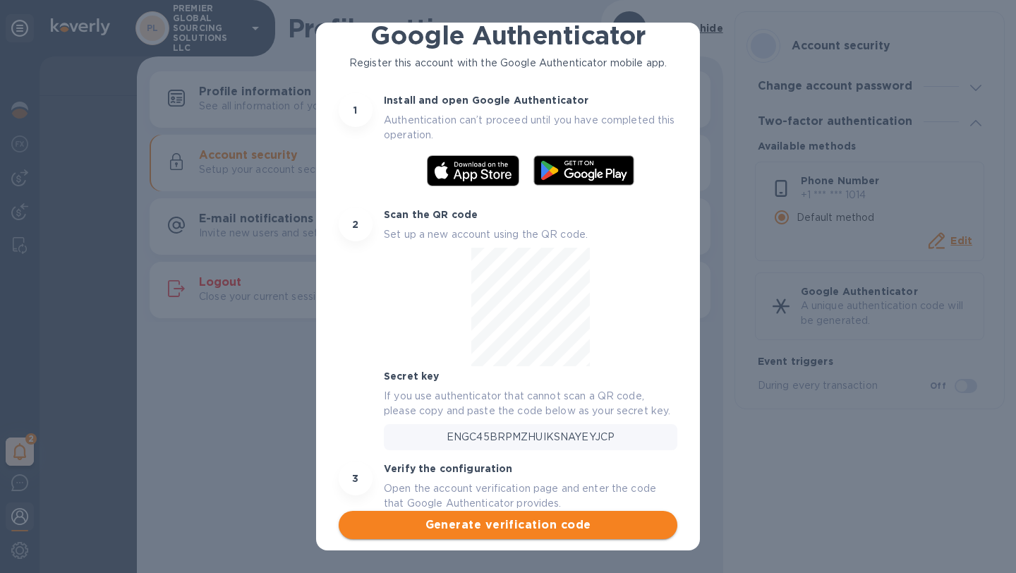 The image size is (1016, 573). What do you see at coordinates (474, 171) in the screenshot?
I see `img: Download on the App Store` at bounding box center [474, 171].